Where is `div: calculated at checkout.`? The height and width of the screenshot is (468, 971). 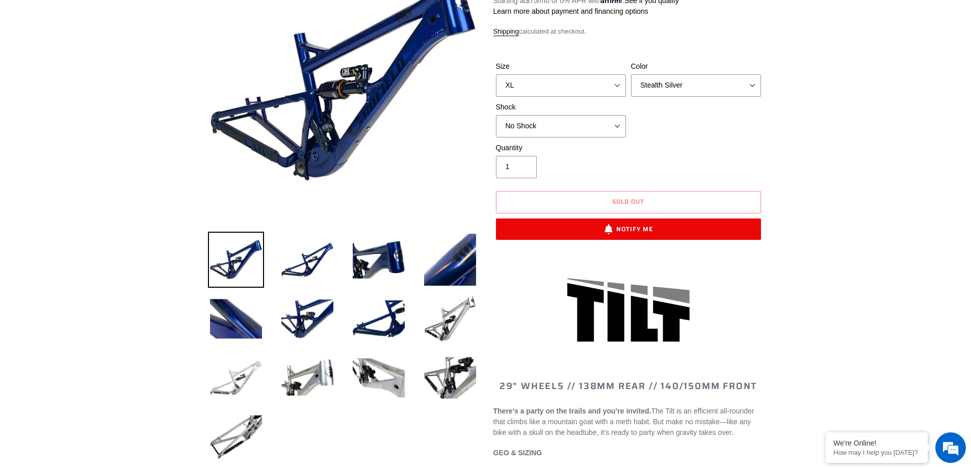
div: calculated at checkout. is located at coordinates (628, 32).